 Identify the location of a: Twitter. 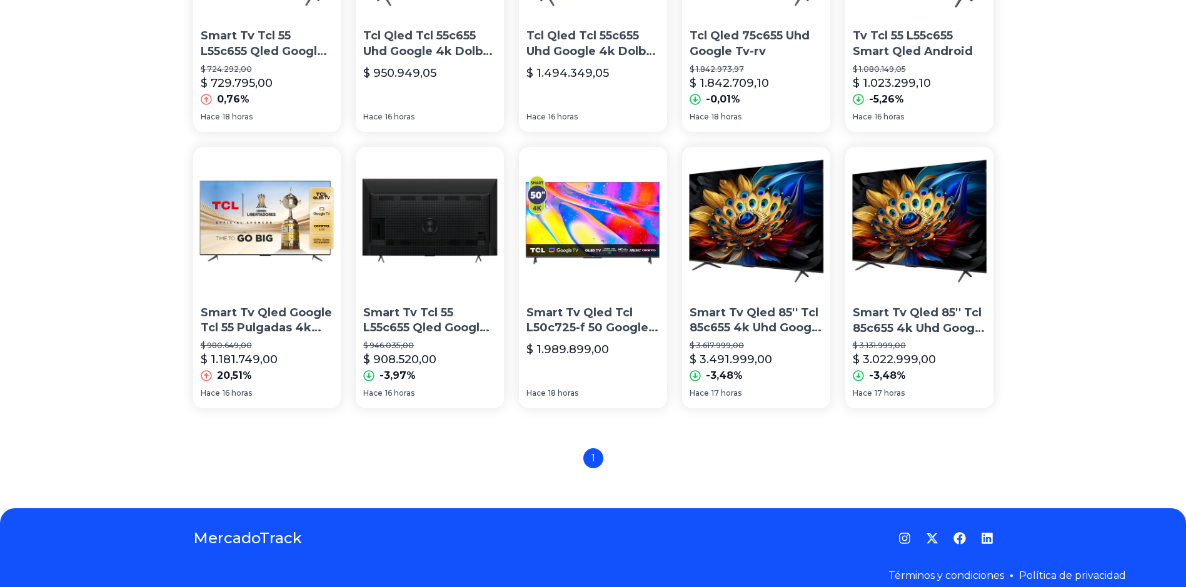
(932, 538).